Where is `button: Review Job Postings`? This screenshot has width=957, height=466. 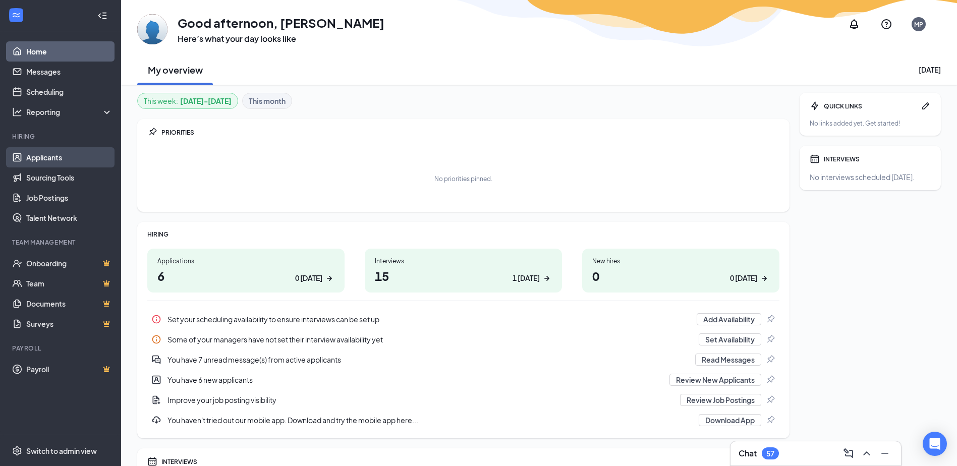 button: Review Job Postings is located at coordinates (720, 400).